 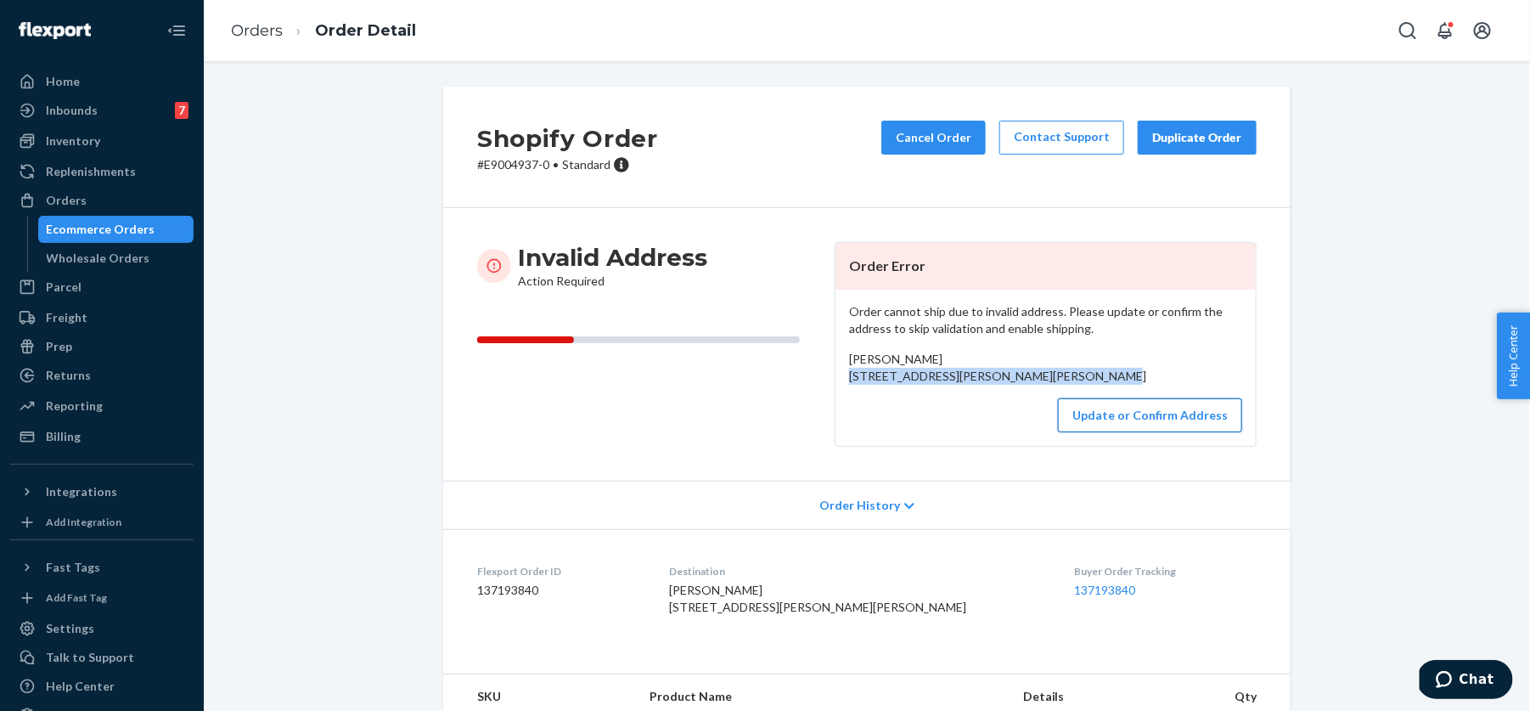 I want to click on a: Prep, so click(x=102, y=346).